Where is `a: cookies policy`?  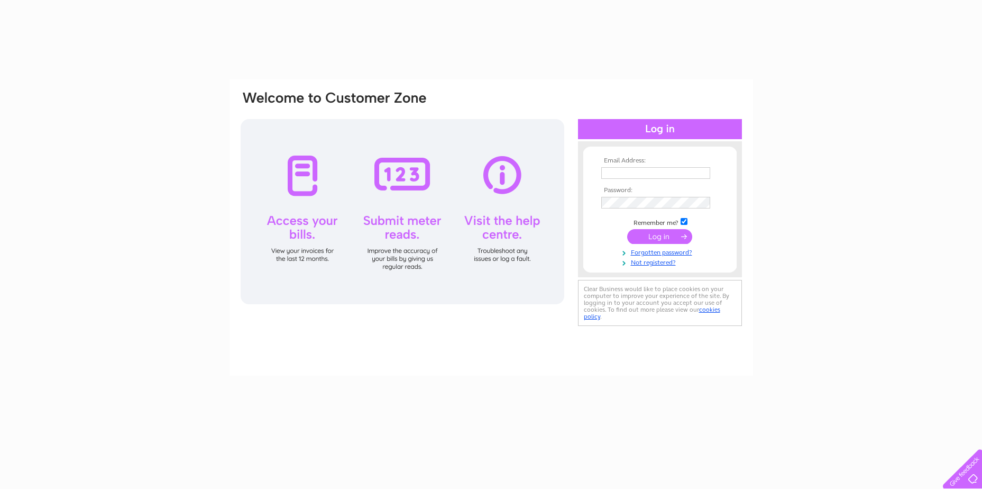 a: cookies policy is located at coordinates (652, 312).